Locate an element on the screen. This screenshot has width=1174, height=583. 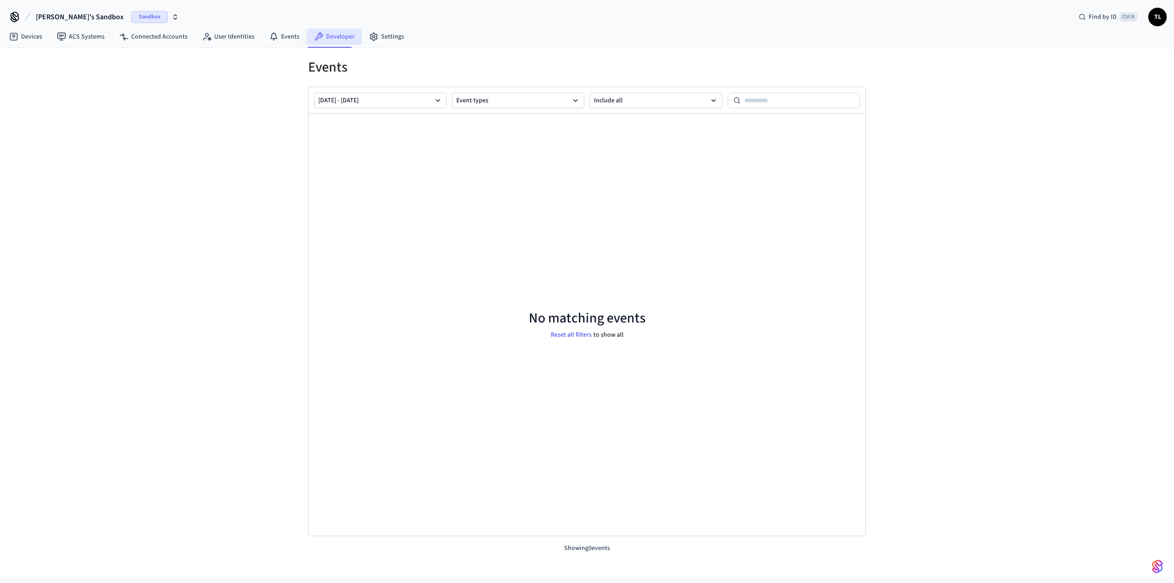
a: Events is located at coordinates (284, 37).